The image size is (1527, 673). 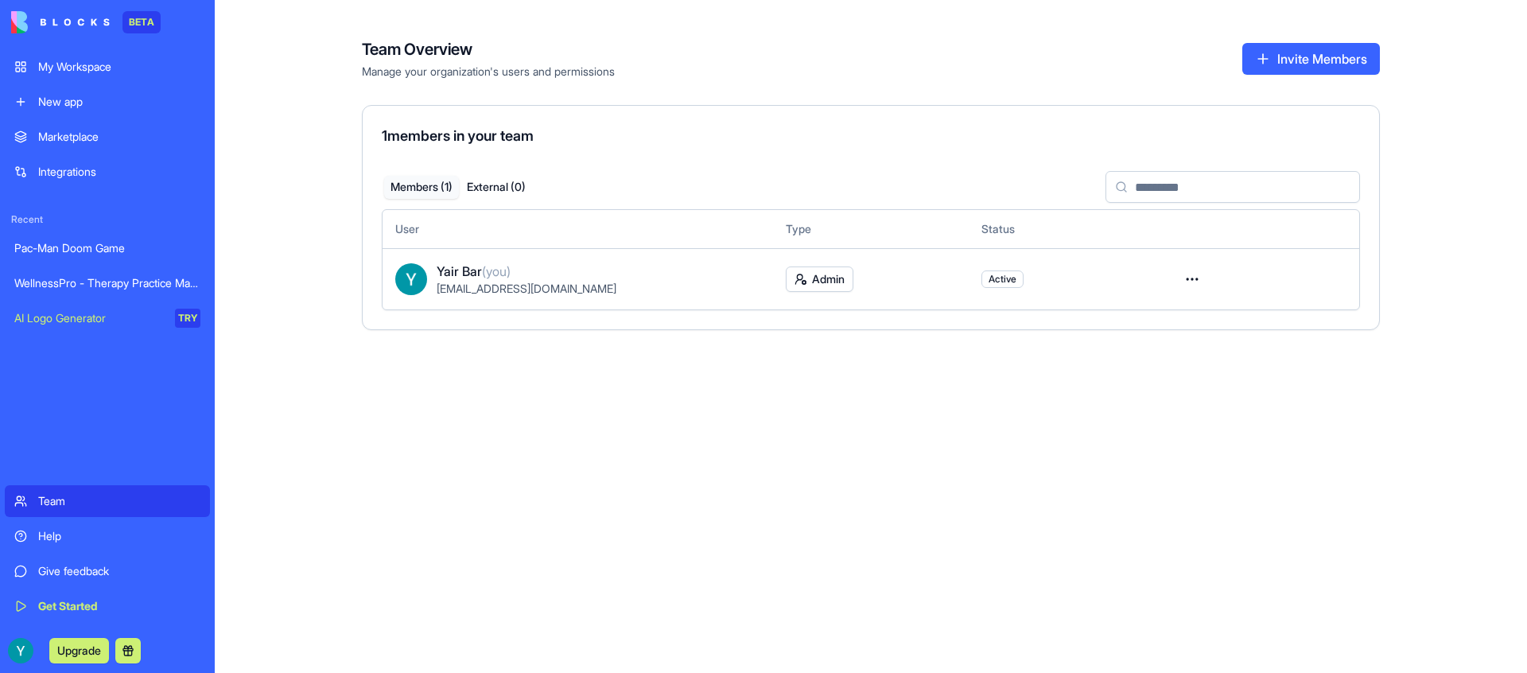 I want to click on div: My Workspace, so click(x=119, y=67).